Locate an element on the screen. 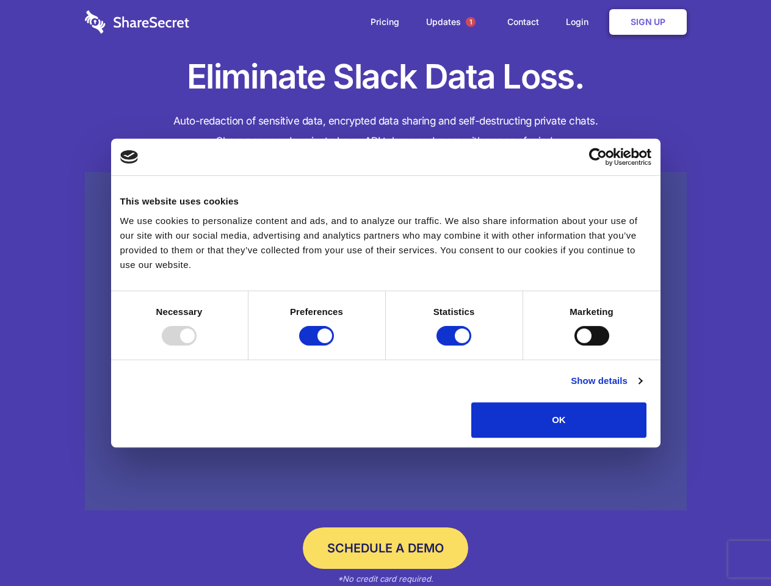 The width and height of the screenshot is (771, 586). img: logo-wordmark-white-trans-d4663122ce5f474addd5e946df7df03e33cb6a1c49d2221995e7729f52c070b2.svg is located at coordinates (137, 22).